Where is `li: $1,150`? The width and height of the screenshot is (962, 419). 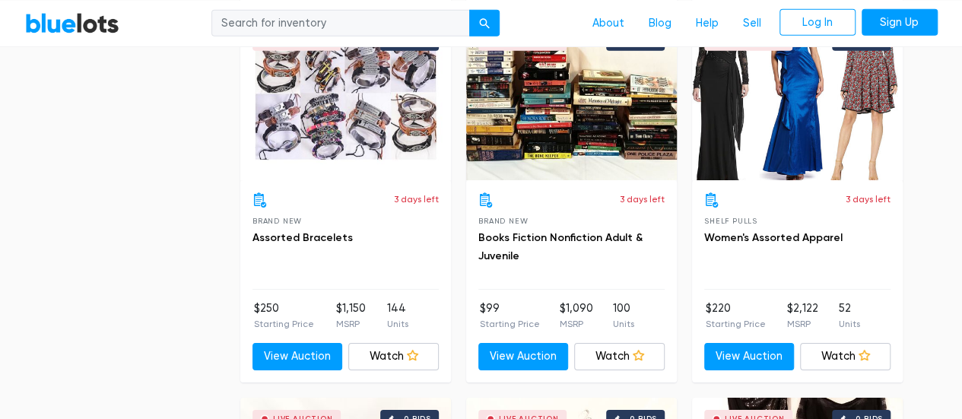
li: $1,150 is located at coordinates (350, 316).